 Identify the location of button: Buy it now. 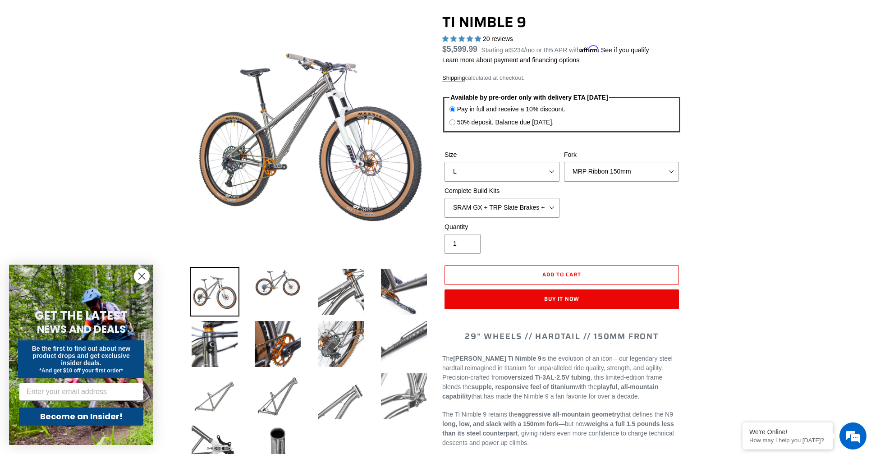
(562, 299).